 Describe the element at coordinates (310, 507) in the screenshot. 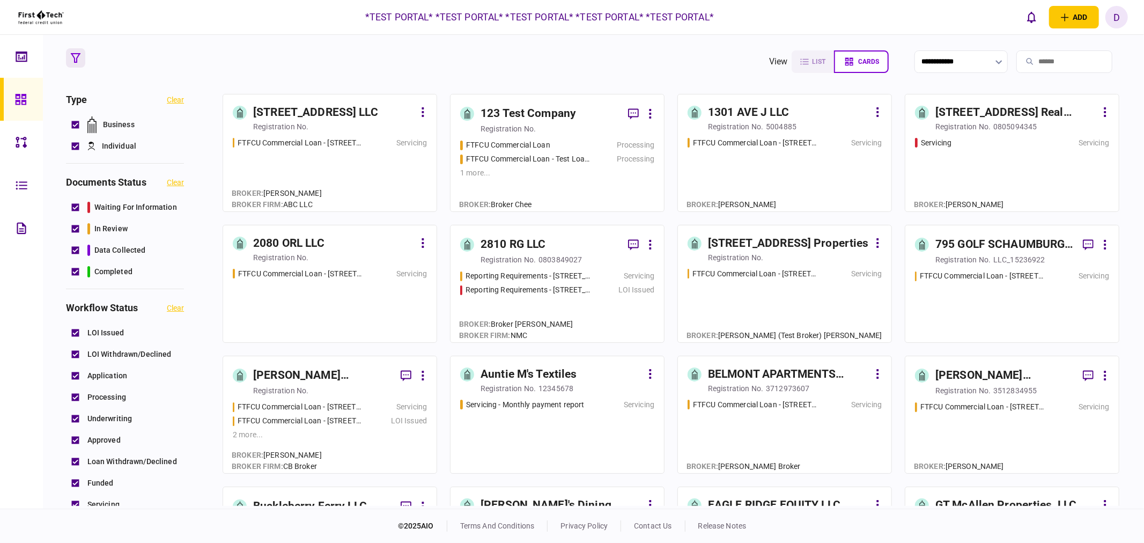

I see `div: Buckleberry Ferry LLC` at that location.